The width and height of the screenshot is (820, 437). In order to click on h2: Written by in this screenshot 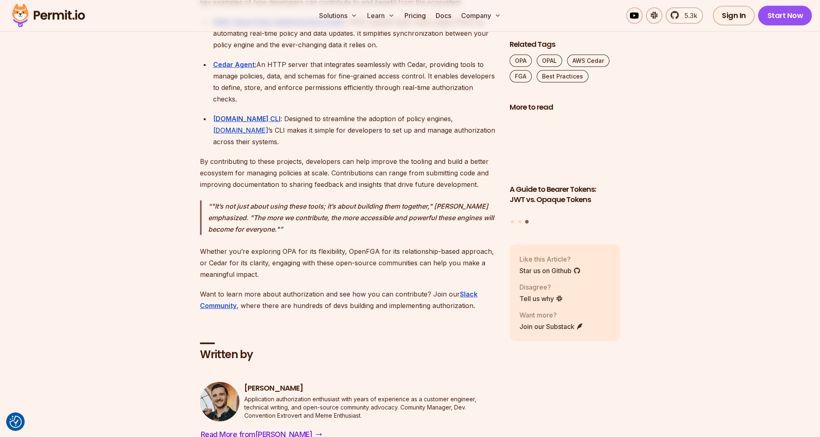, I will do `click(348, 355)`.